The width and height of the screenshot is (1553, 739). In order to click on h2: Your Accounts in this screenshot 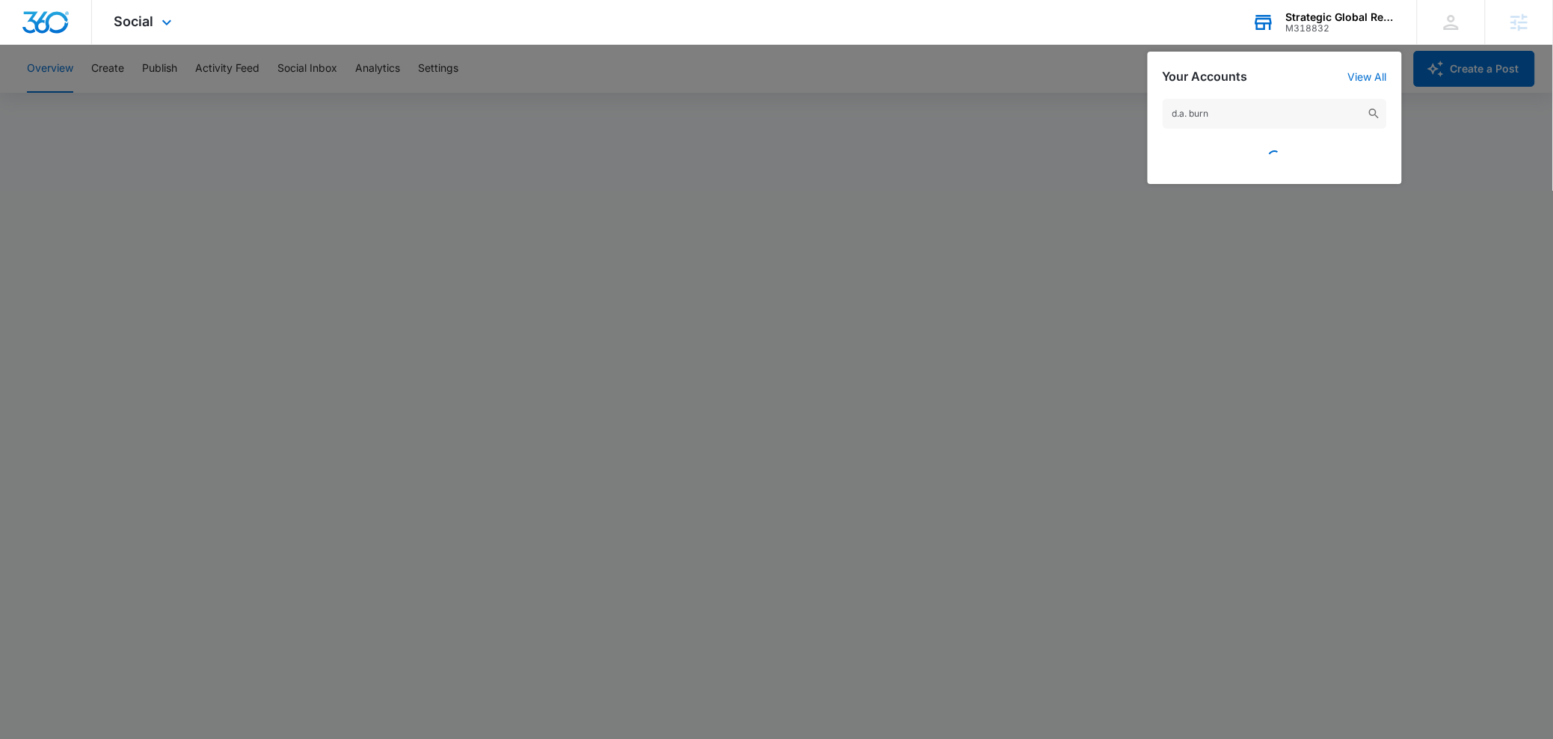, I will do `click(1205, 76)`.